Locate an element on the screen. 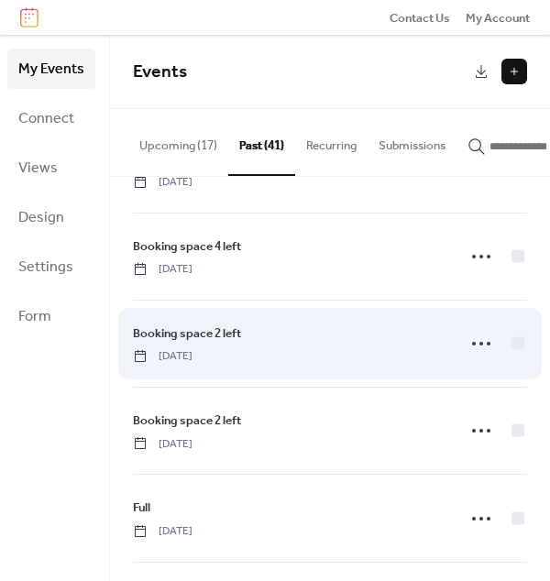 The width and height of the screenshot is (550, 581). a: Views is located at coordinates (51, 168).